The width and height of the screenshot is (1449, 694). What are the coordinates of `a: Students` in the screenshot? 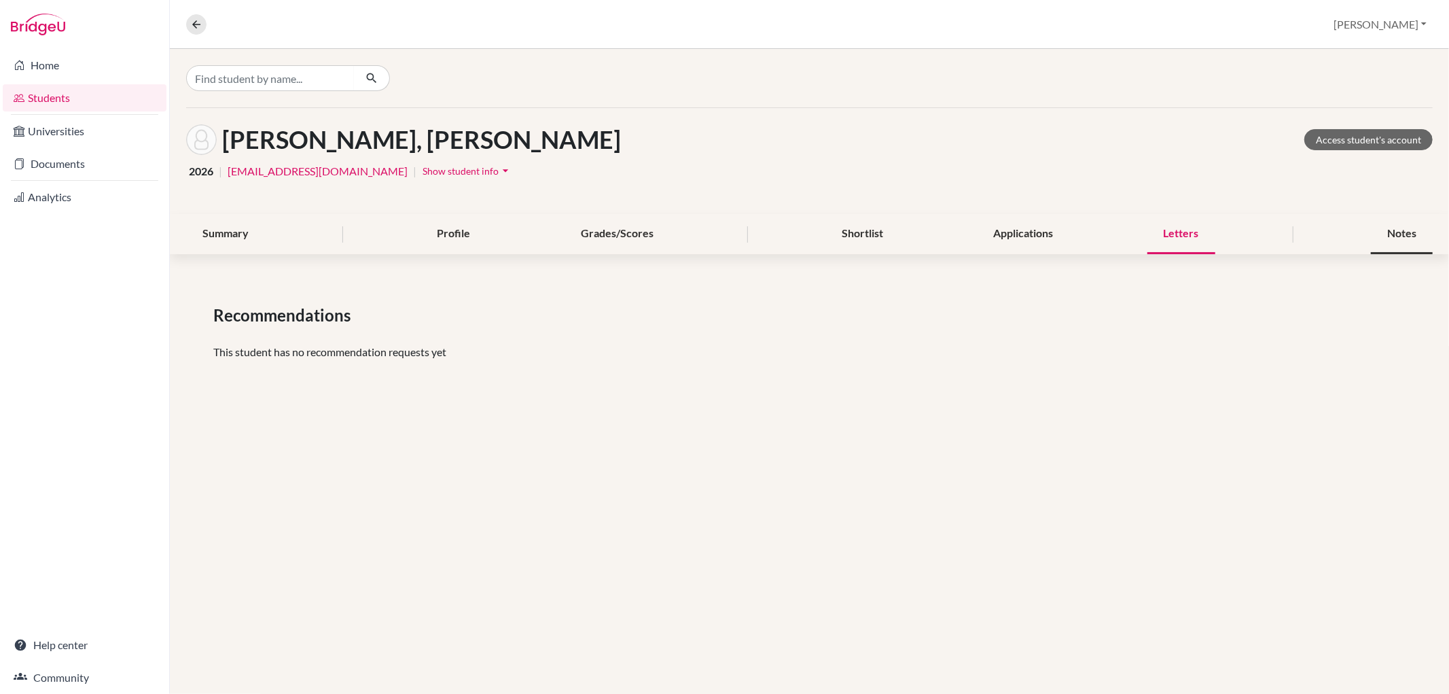 It's located at (84, 98).